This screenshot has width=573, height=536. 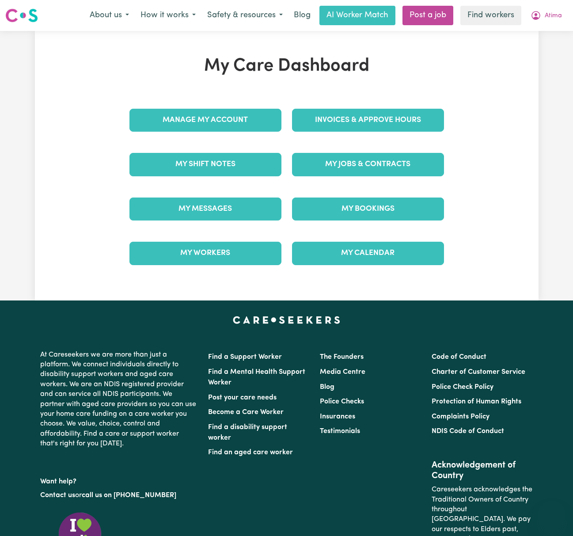 What do you see at coordinates (248, 433) in the screenshot?
I see `a: Find a disability support worker` at bounding box center [248, 433].